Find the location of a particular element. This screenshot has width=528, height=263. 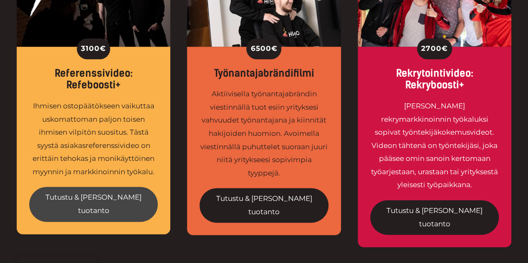

div: Ihmisen ostopäätökseen vaikuttaa uskomattoman paljon toisen ihmisen vilpitön suositus. Tästä syys... is located at coordinates (93, 139).